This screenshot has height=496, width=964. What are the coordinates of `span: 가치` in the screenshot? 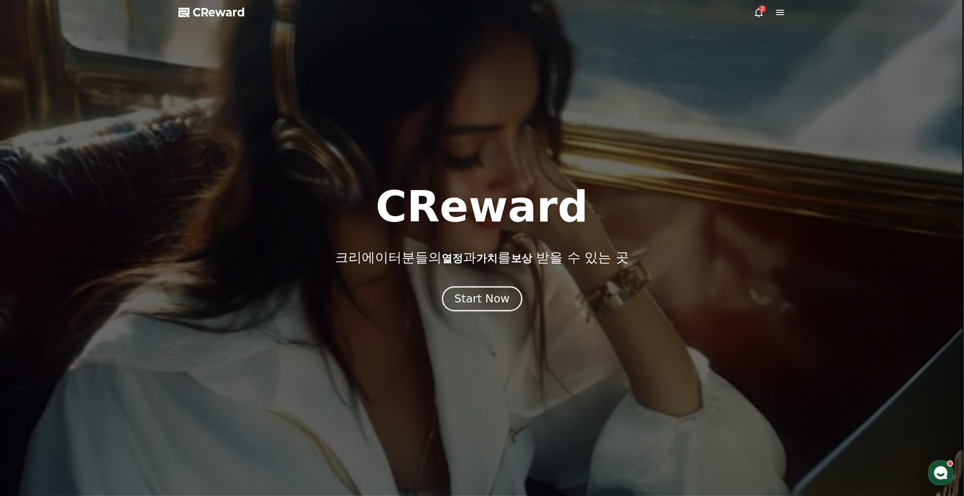 It's located at (487, 258).